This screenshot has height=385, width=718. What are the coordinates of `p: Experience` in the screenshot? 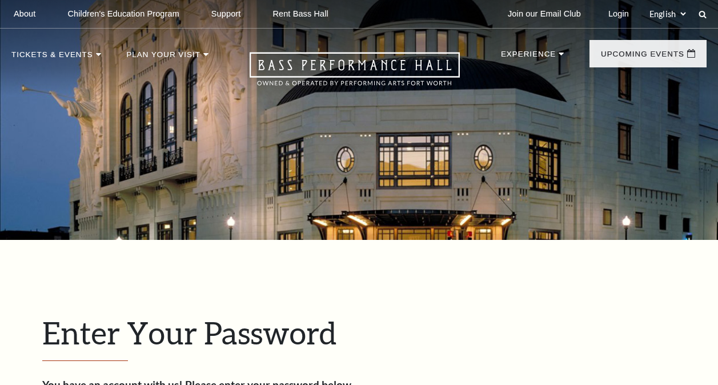 It's located at (528, 57).